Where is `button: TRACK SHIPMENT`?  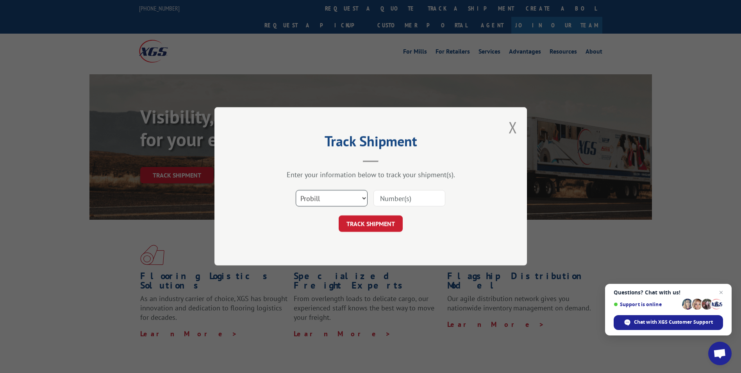
button: TRACK SHIPMENT is located at coordinates (371, 224).